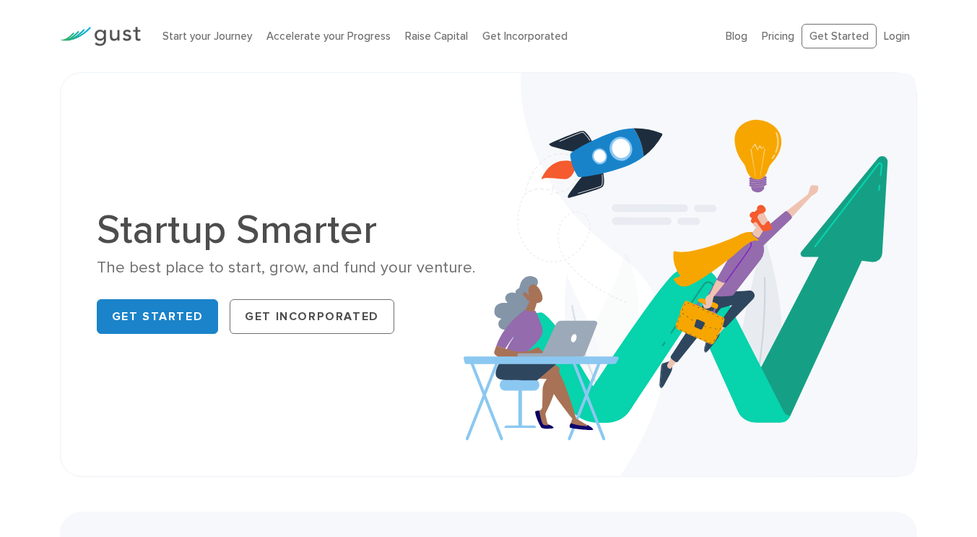  What do you see at coordinates (207, 36) in the screenshot?
I see `a: Start your Journey` at bounding box center [207, 36].